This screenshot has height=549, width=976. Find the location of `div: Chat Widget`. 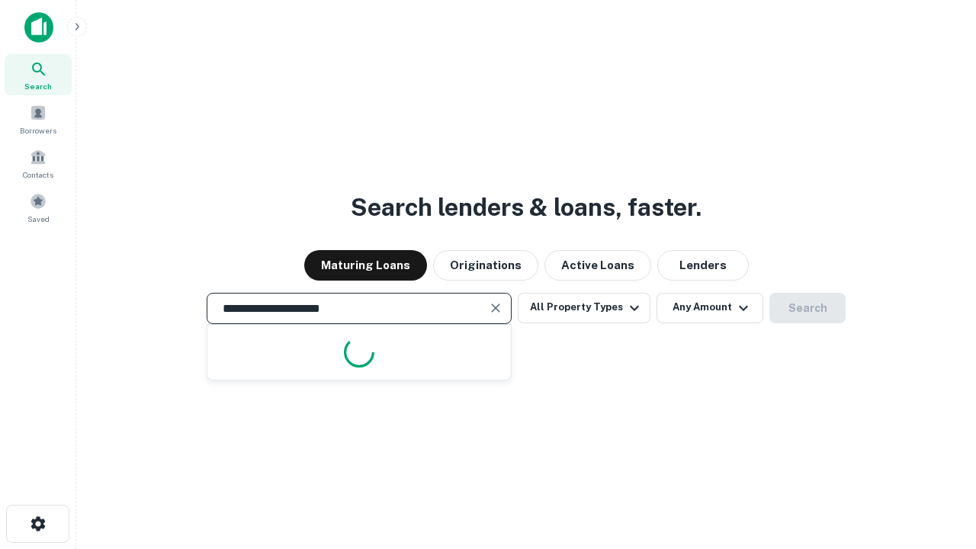

div: Chat Widget is located at coordinates (938, 464).